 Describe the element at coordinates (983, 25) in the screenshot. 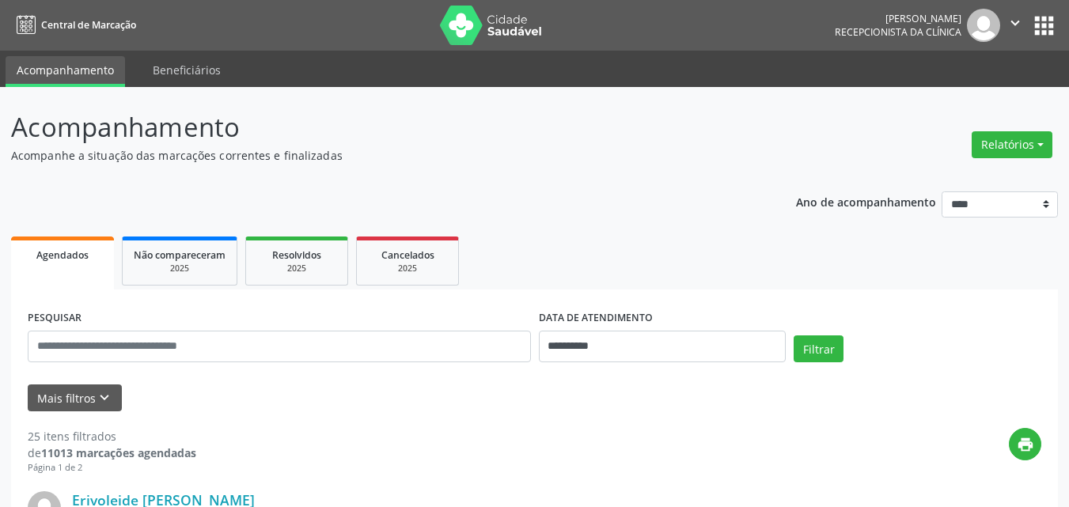

I see `img: img` at that location.